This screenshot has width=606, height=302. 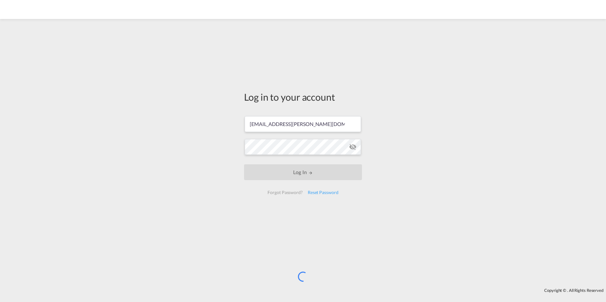 I want to click on button: LOGIN, so click(x=303, y=172).